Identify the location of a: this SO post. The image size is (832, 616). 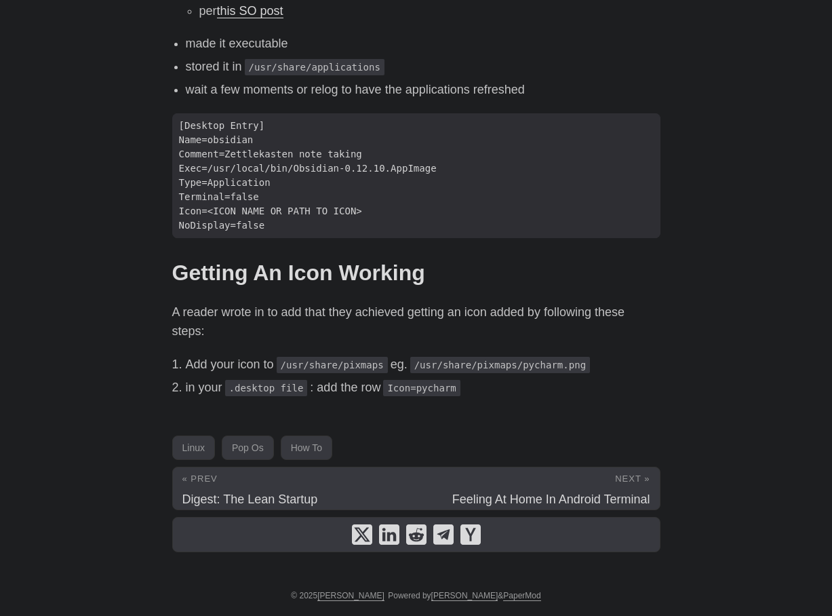
(250, 11).